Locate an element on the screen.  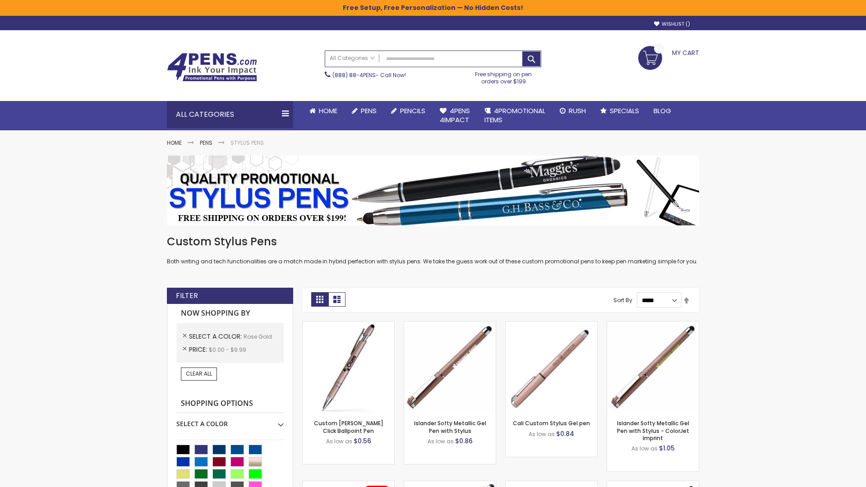
span: 4PROMOTIONAL ITEMS is located at coordinates (515, 115).